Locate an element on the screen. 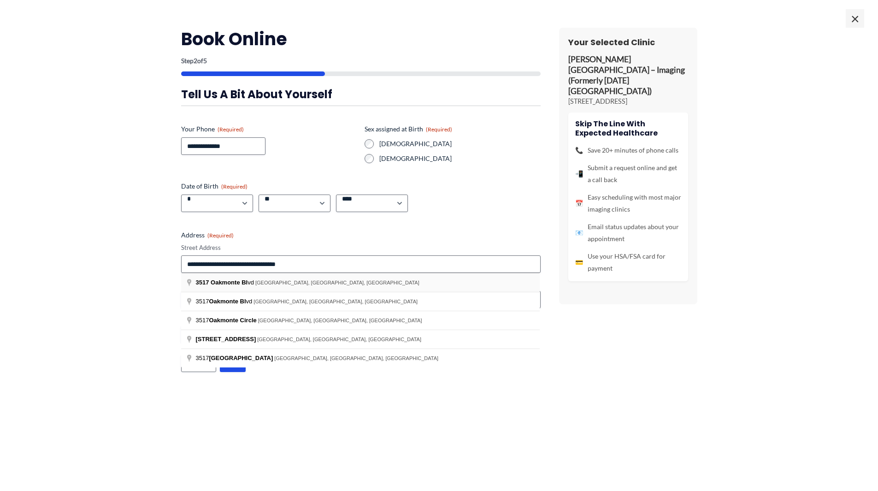 Image resolution: width=878 pixels, height=491 pixels. label: Your Phone is located at coordinates (269, 129).